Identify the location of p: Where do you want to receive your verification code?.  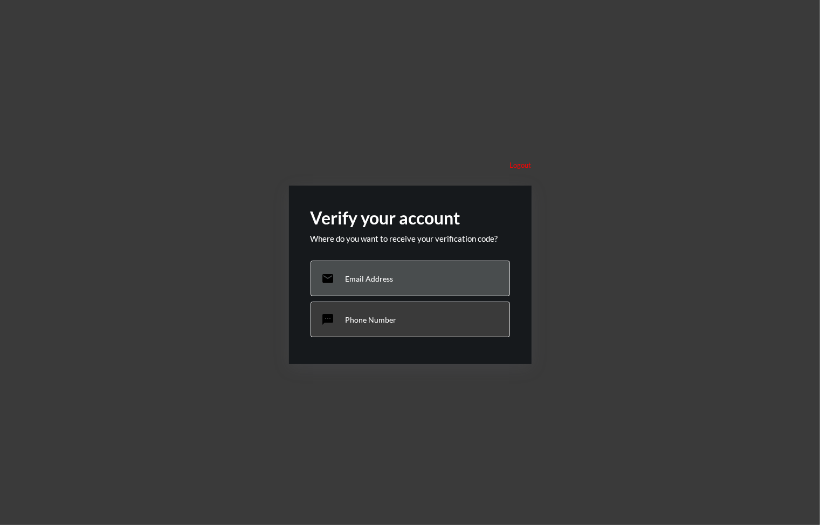
(410, 238).